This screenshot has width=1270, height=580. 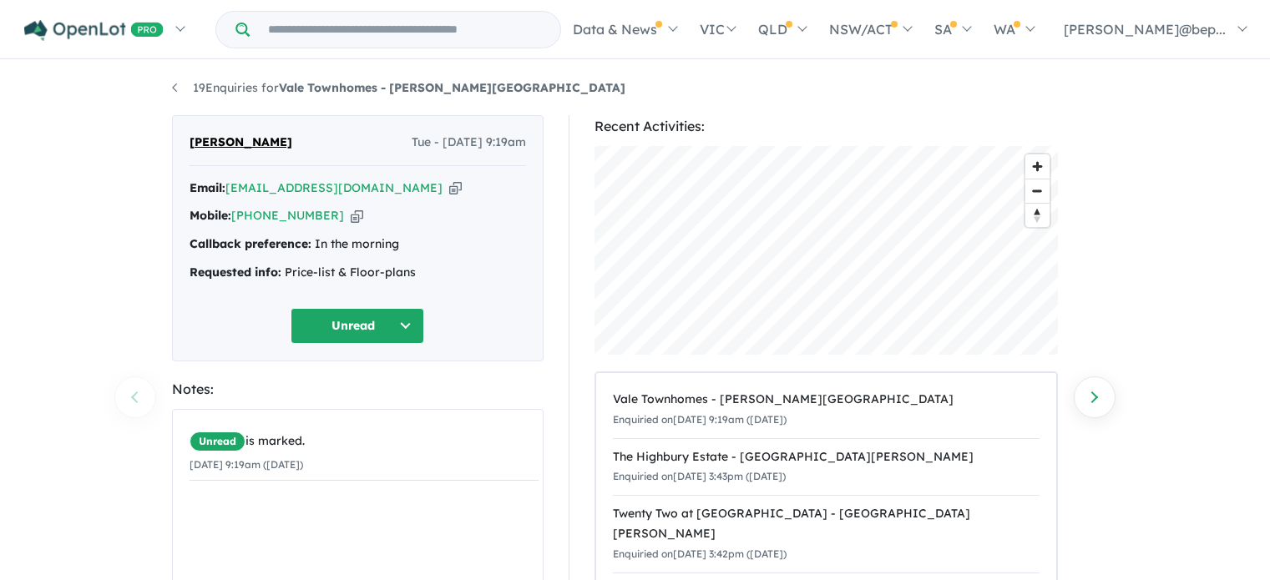 What do you see at coordinates (1037, 166) in the screenshot?
I see `button: Zoom in` at bounding box center [1037, 166].